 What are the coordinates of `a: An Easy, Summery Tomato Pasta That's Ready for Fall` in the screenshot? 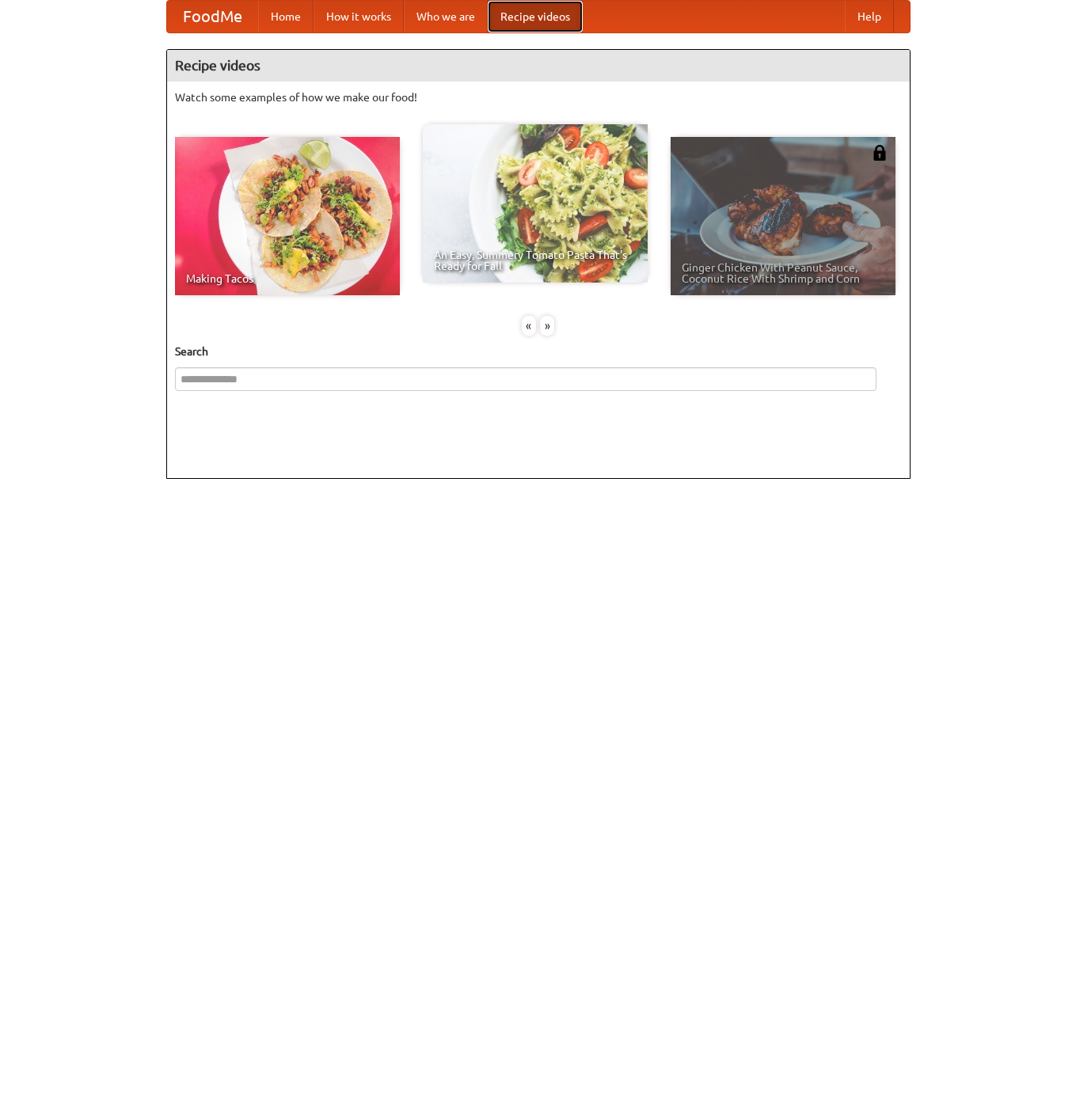 It's located at (535, 203).